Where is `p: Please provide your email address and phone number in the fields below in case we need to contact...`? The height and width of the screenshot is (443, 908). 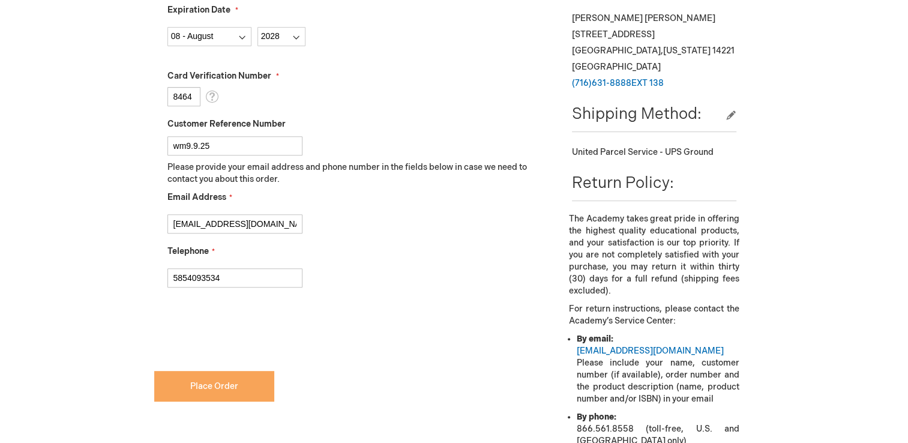 p: Please provide your email address and phone number in the fields below in case we need to contact... is located at coordinates (352, 174).